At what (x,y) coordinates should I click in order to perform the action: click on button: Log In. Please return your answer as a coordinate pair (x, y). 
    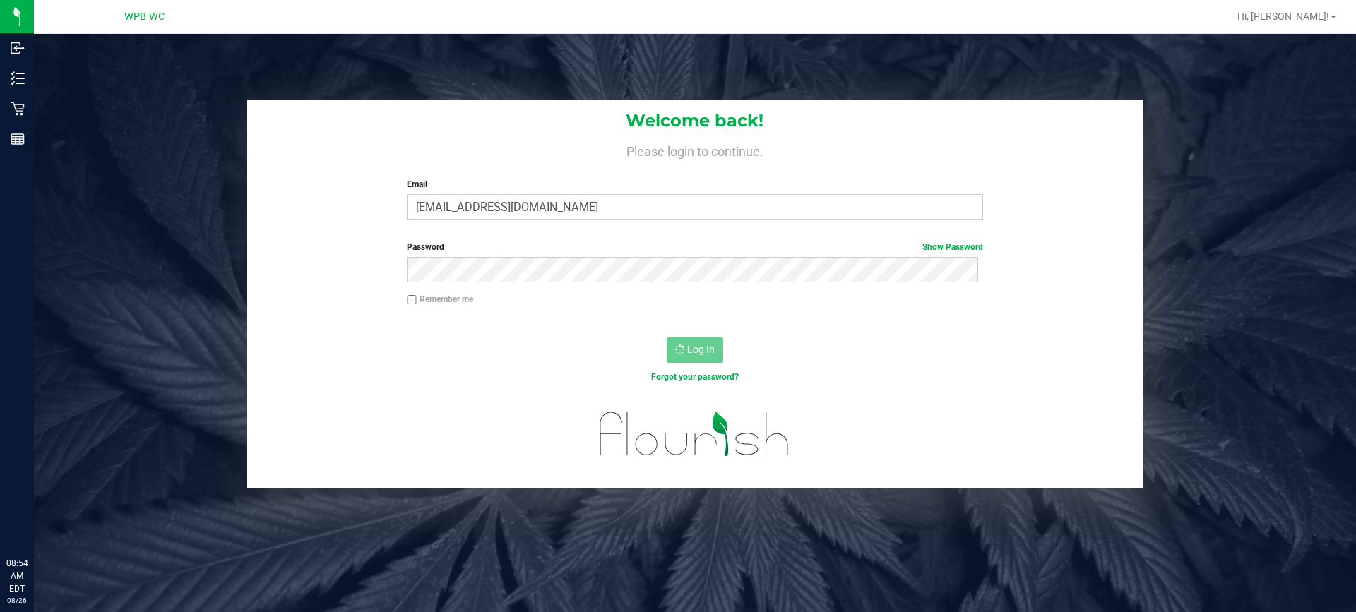
    Looking at the image, I should click on (695, 350).